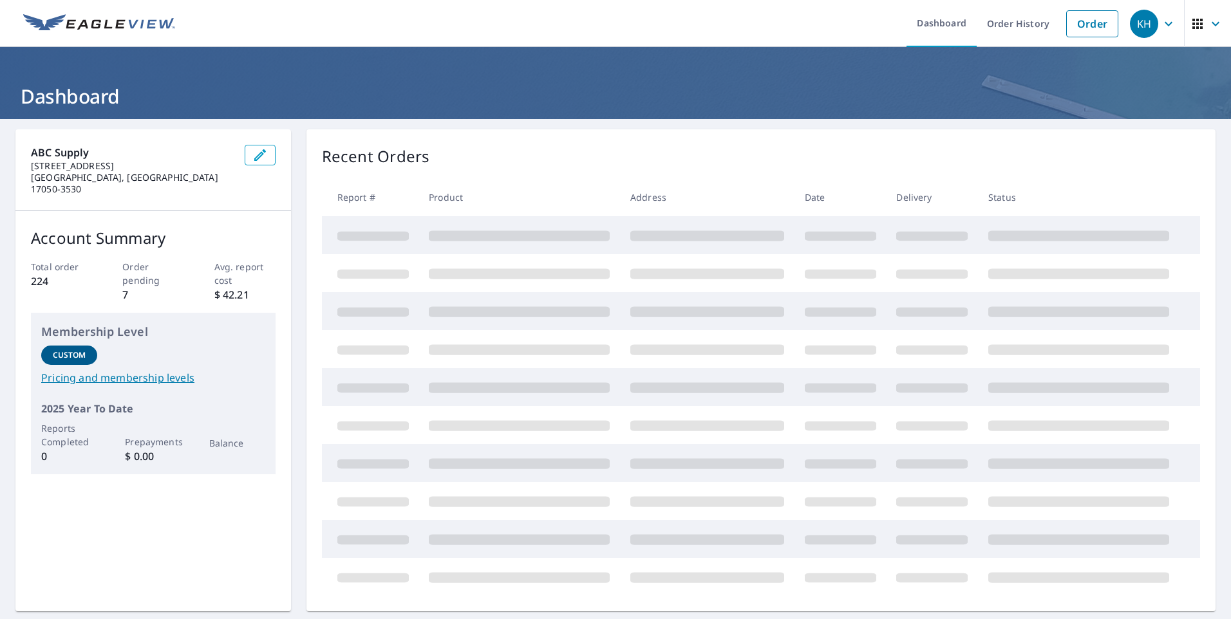 This screenshot has height=619, width=1231. I want to click on th: Date, so click(840, 197).